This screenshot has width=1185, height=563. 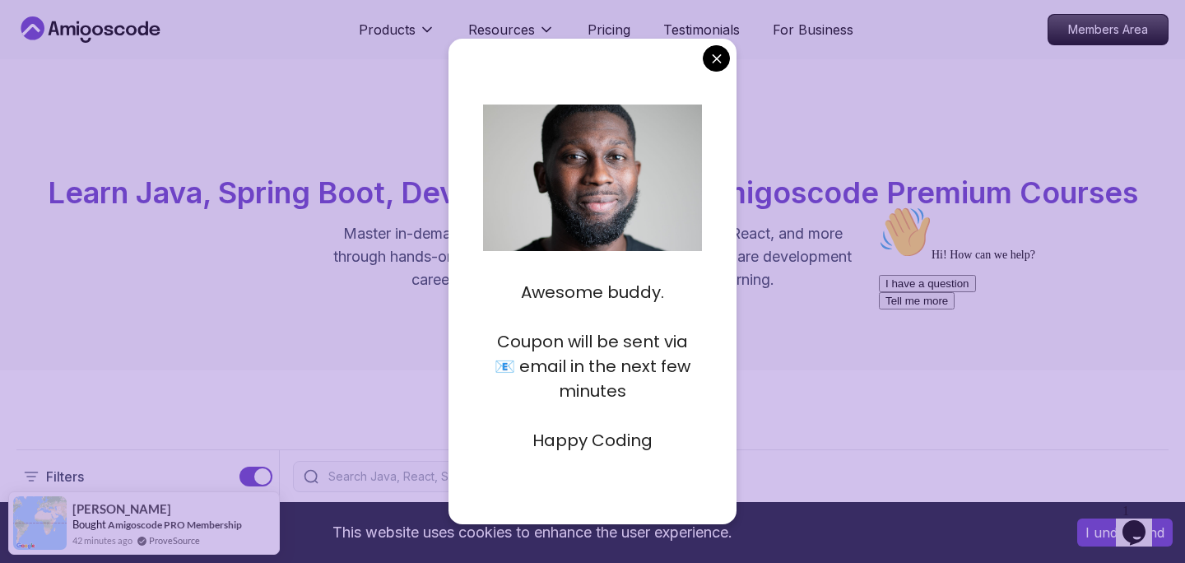 What do you see at coordinates (609, 30) in the screenshot?
I see `a: Pricing` at bounding box center [609, 30].